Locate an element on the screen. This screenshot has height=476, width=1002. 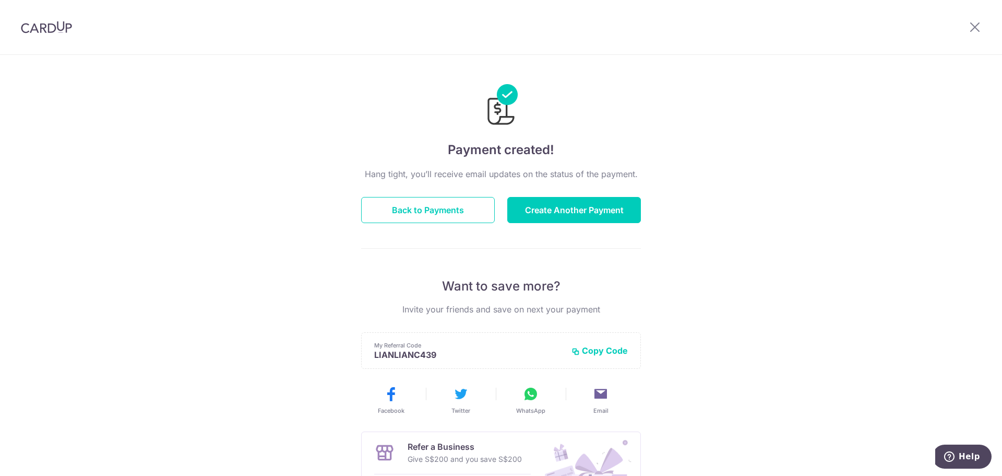
button: WhatsApp is located at coordinates (531, 400).